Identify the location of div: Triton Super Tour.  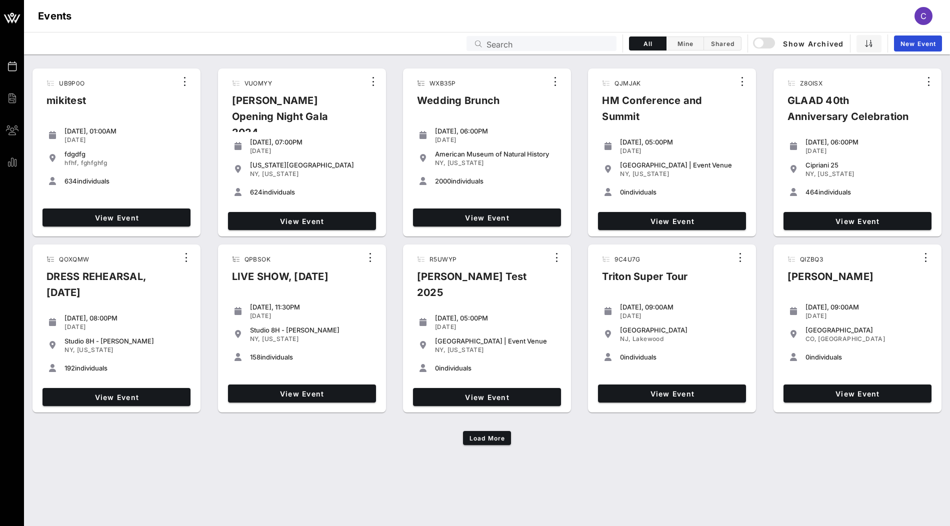
(644, 280).